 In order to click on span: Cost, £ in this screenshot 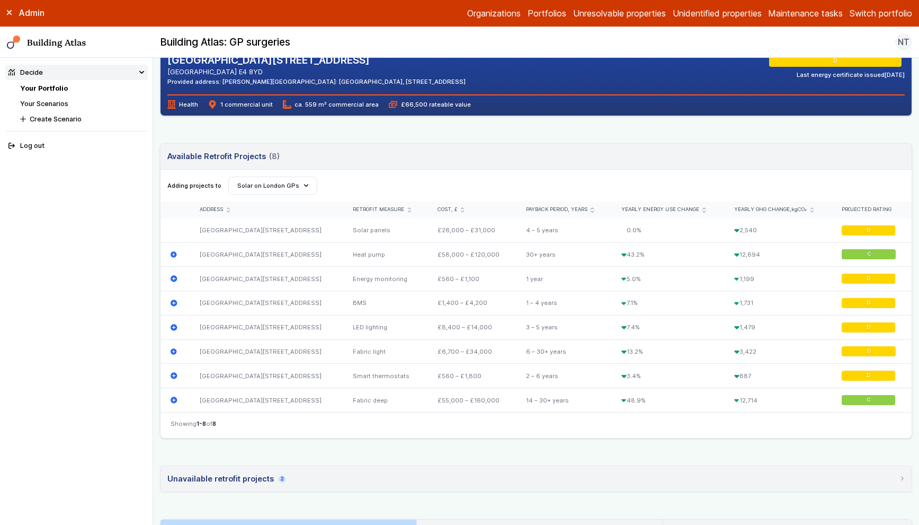, I will do `click(448, 209)`.